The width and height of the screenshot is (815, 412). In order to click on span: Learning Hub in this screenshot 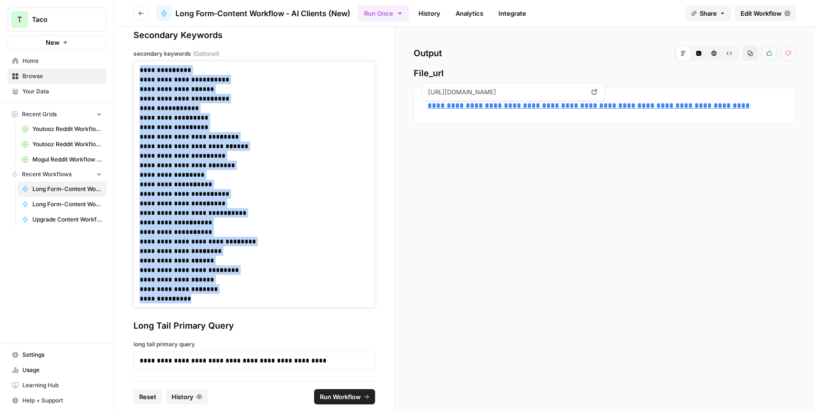, I will do `click(62, 386)`.